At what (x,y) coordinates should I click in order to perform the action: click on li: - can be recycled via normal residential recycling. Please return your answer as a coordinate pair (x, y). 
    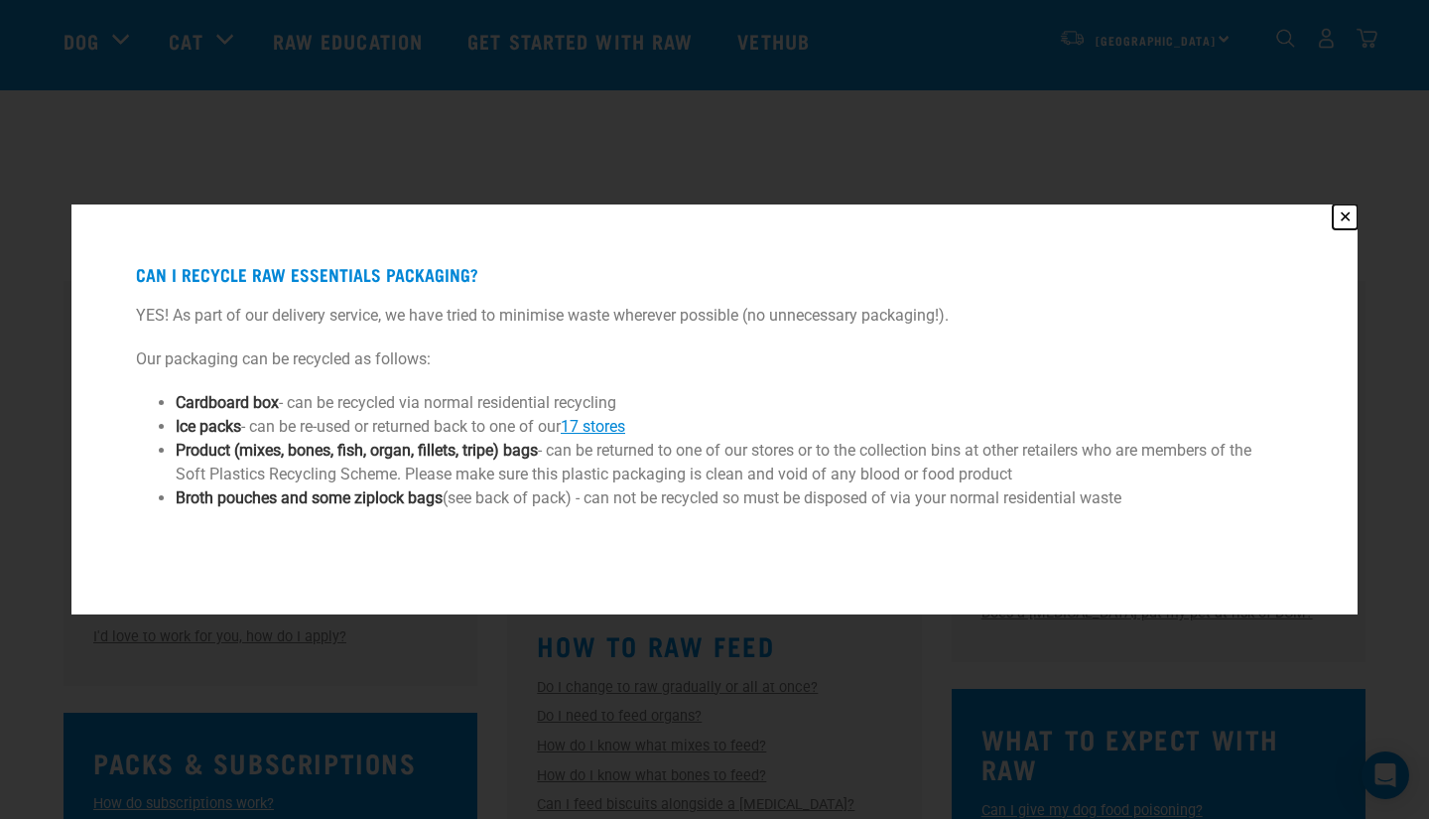
    Looking at the image, I should click on (715, 403).